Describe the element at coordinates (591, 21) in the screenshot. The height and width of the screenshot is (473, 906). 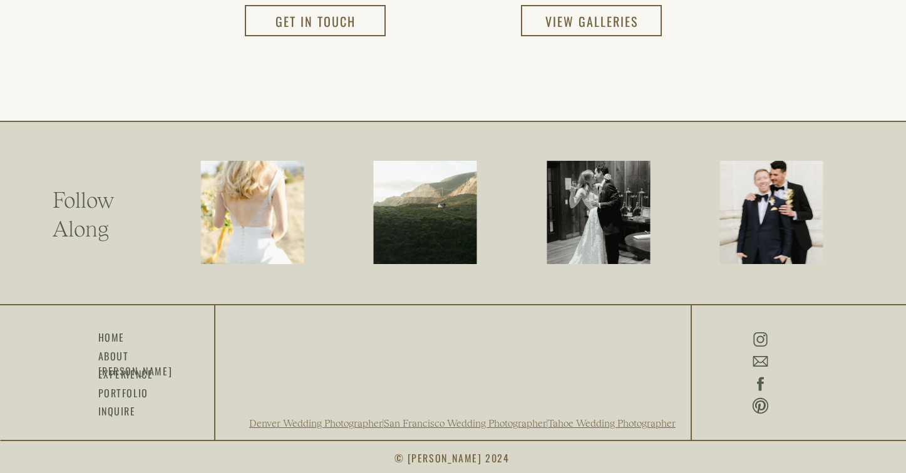
I see `h3: view galleries` at that location.